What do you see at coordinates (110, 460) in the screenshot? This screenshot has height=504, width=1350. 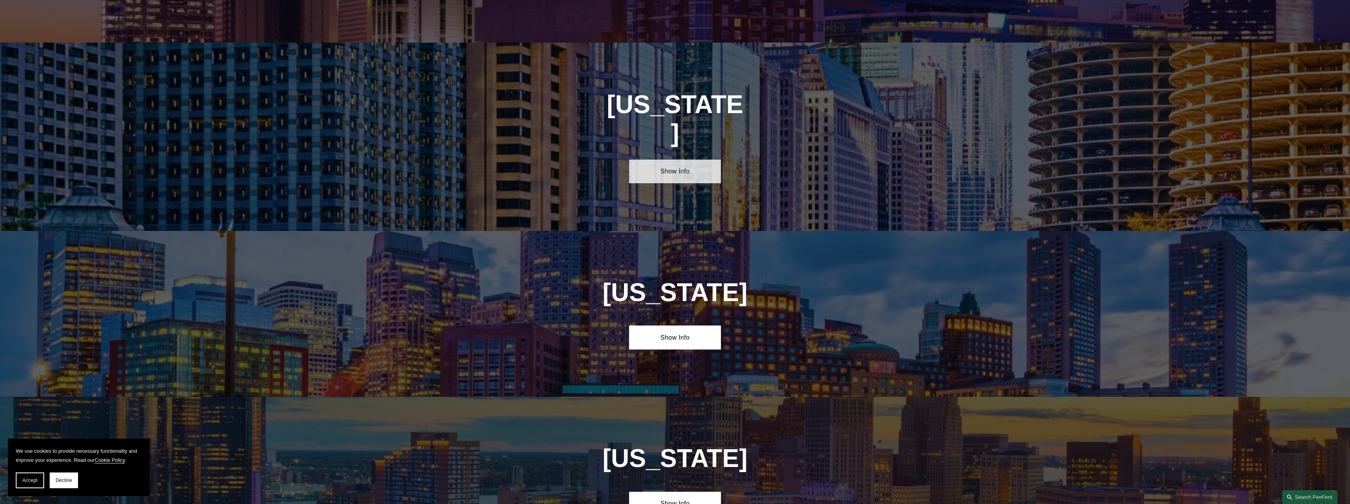 I see `a: Cookie Policy` at bounding box center [110, 460].